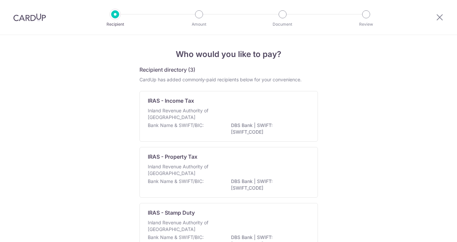 The image size is (457, 242). What do you see at coordinates (282, 24) in the screenshot?
I see `p: Document` at bounding box center [282, 24].